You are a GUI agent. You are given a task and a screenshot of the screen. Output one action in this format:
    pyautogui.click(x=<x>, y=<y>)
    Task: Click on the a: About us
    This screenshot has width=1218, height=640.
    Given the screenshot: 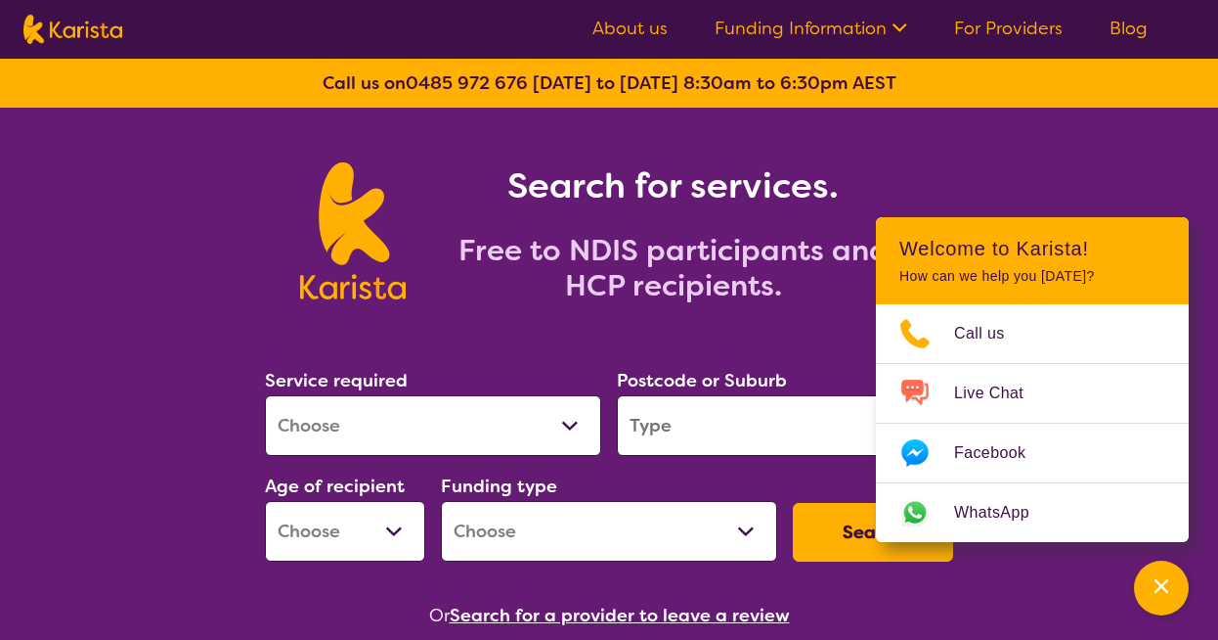 What is the action you would take?
    pyautogui.click(x=630, y=28)
    